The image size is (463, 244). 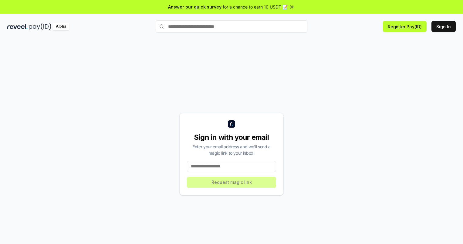 What do you see at coordinates (444, 26) in the screenshot?
I see `button: Sign In` at bounding box center [444, 26].